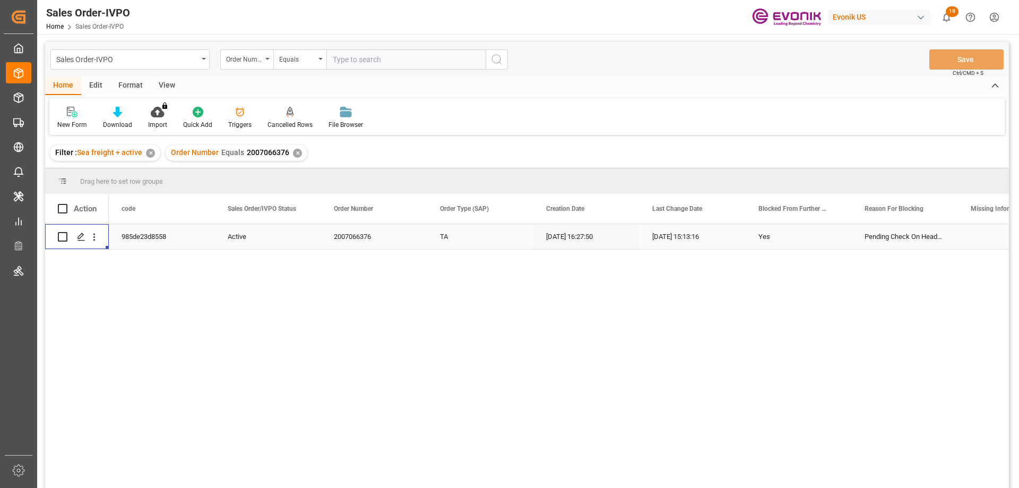 Image resolution: width=1019 pixels, height=488 pixels. What do you see at coordinates (799, 237) in the screenshot?
I see `div: Yes` at bounding box center [799, 237].